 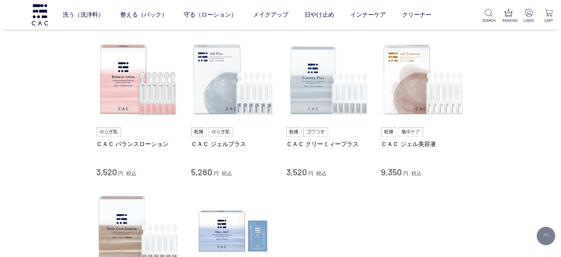 I want to click on img: ＣＡＣ クリーミィープラス, so click(x=329, y=80).